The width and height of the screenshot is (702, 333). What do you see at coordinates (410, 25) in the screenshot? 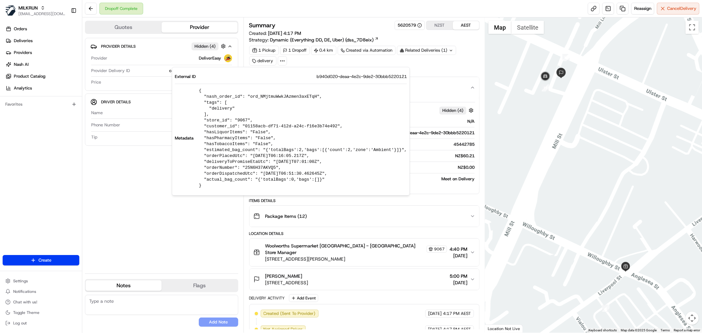
I see `button: 5620579` at bounding box center [410, 25].